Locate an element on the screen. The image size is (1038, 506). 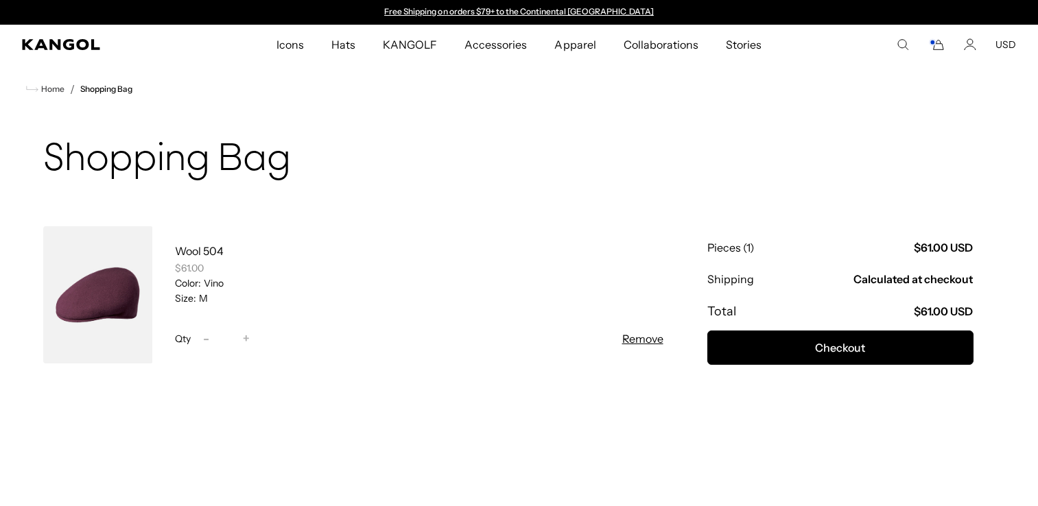
span: Collaborations is located at coordinates (661, 45).